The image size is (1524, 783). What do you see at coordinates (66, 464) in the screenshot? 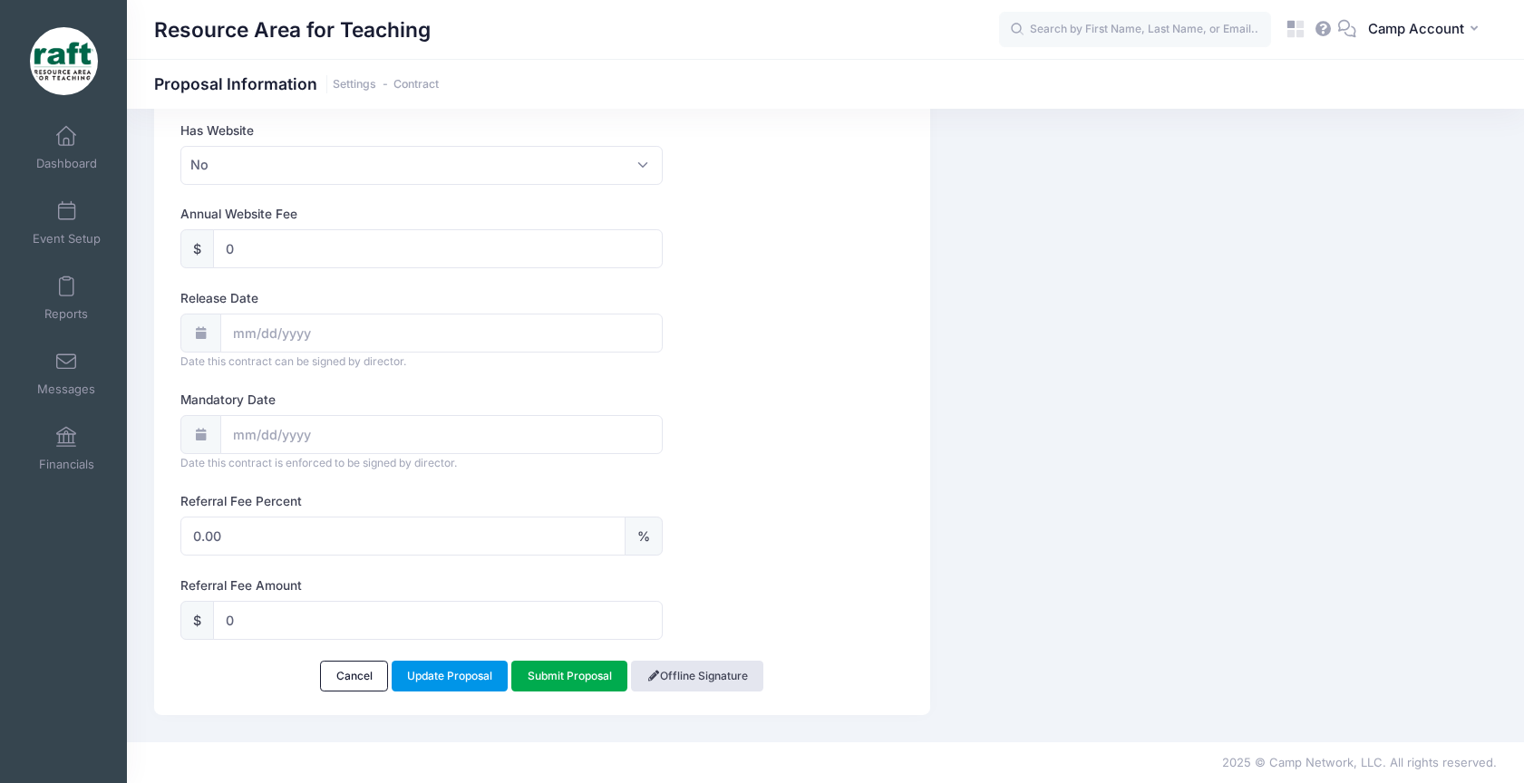
I see `span: Financials` at bounding box center [66, 464].